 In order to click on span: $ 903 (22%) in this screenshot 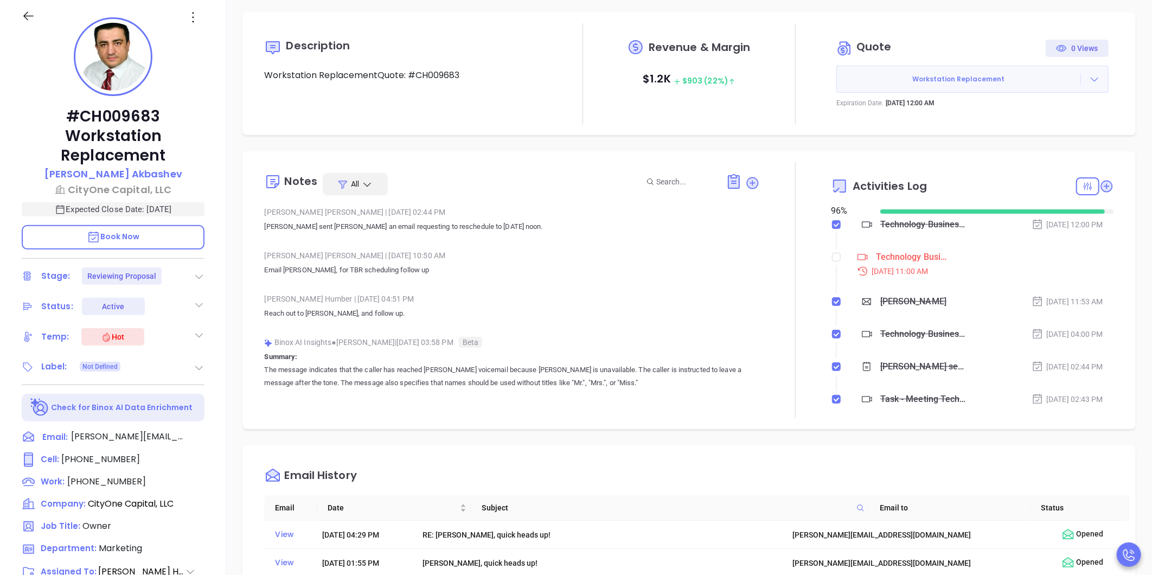, I will do `click(704, 81)`.